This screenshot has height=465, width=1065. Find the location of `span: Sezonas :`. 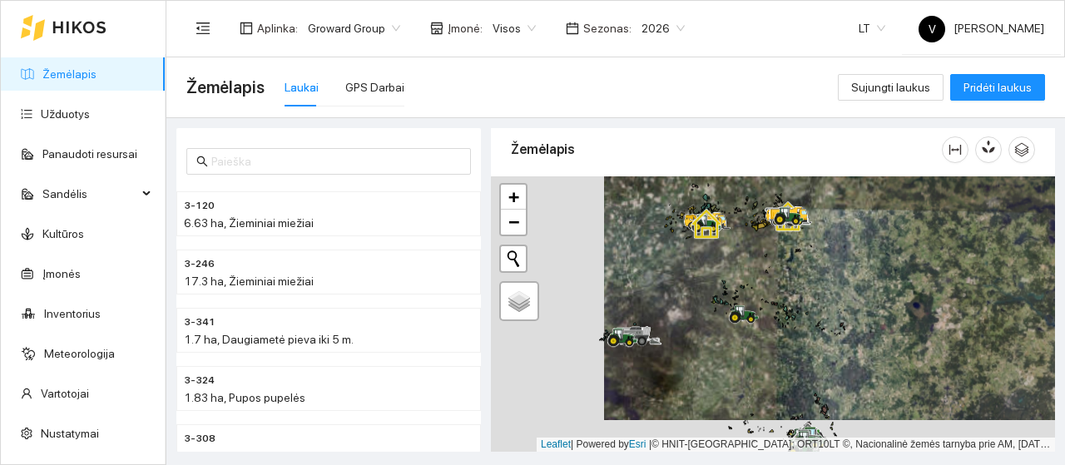

span: Sezonas : is located at coordinates (607, 28).